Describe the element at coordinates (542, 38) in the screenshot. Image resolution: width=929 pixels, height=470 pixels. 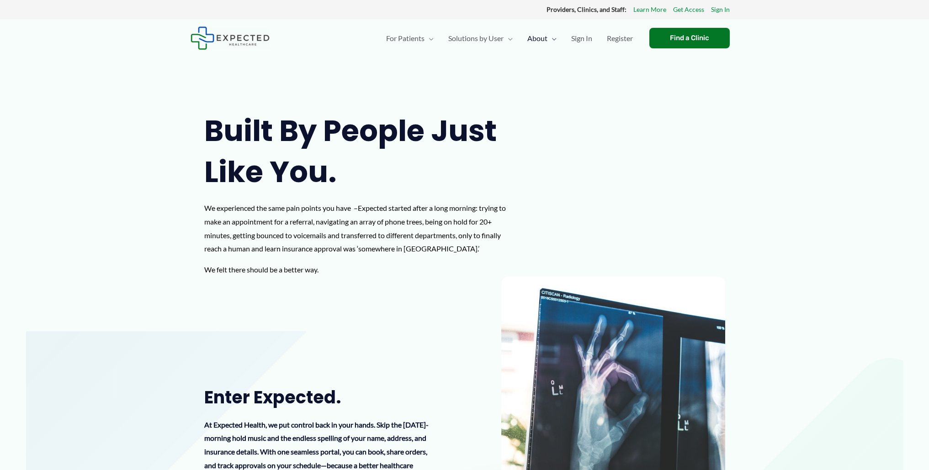
I see `a: AboutMenu Toggle` at that location.